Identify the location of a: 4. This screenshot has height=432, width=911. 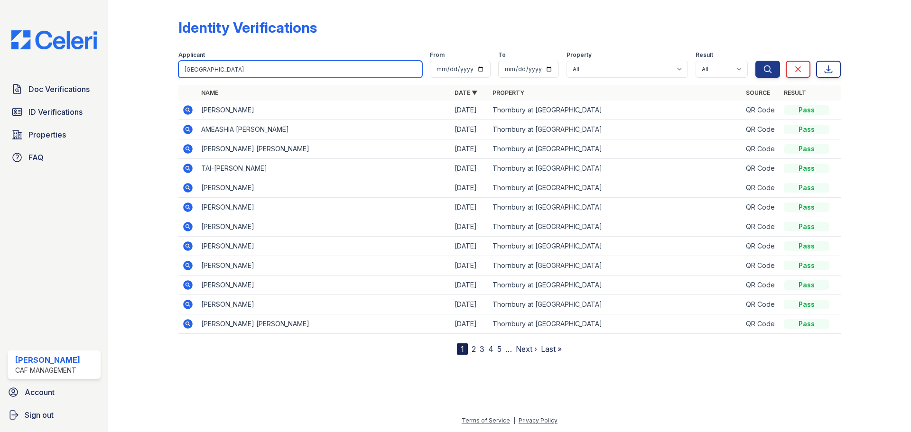
(490, 349).